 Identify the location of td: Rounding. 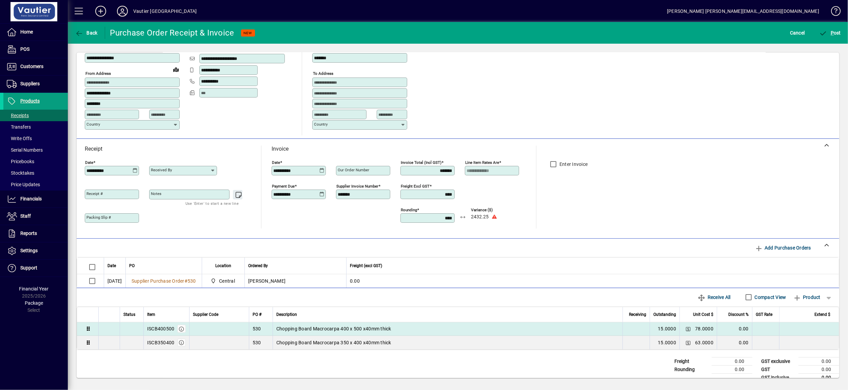
(691, 370).